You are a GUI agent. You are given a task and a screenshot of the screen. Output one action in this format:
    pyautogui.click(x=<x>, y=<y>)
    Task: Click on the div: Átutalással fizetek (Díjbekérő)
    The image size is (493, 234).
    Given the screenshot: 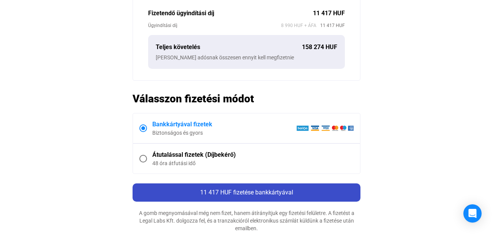 What is the action you would take?
    pyautogui.click(x=253, y=155)
    